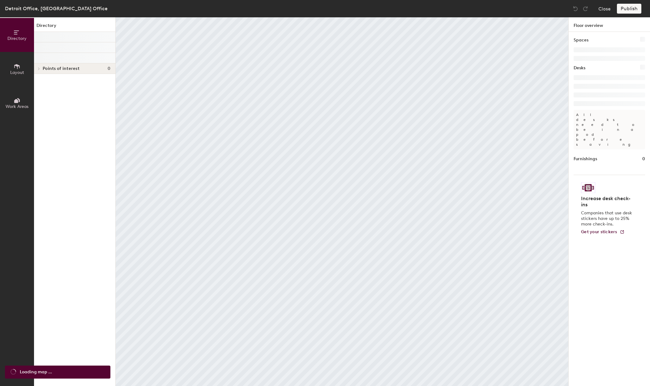 The width and height of the screenshot is (650, 386). I want to click on h1: Desks, so click(579, 68).